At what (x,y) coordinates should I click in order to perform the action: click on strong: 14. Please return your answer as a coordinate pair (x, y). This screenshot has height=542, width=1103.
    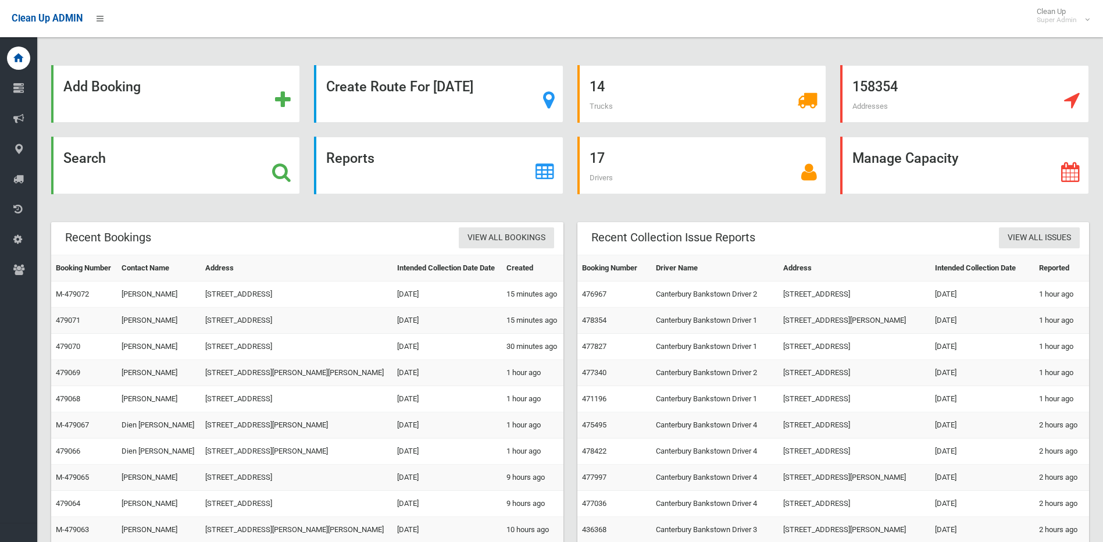
    Looking at the image, I should click on (597, 87).